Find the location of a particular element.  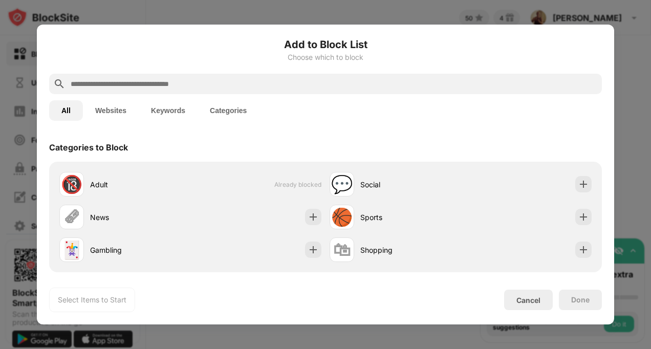

span: Already blocked is located at coordinates (298, 184).